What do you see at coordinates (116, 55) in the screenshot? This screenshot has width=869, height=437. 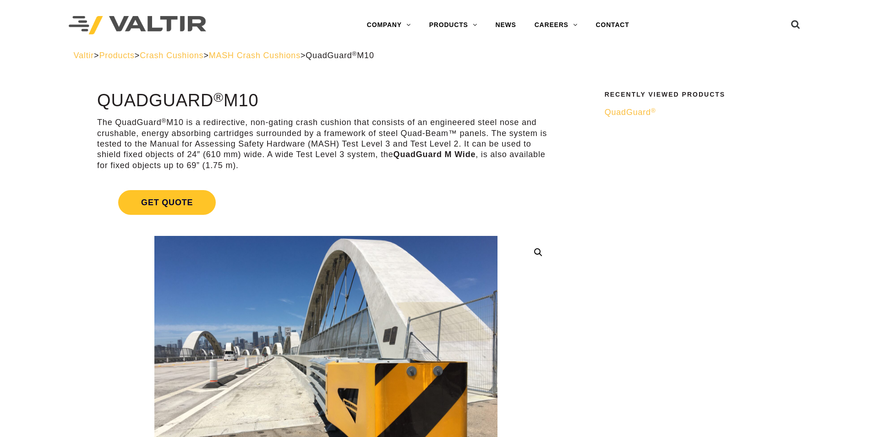 I see `span: Products` at bounding box center [116, 55].